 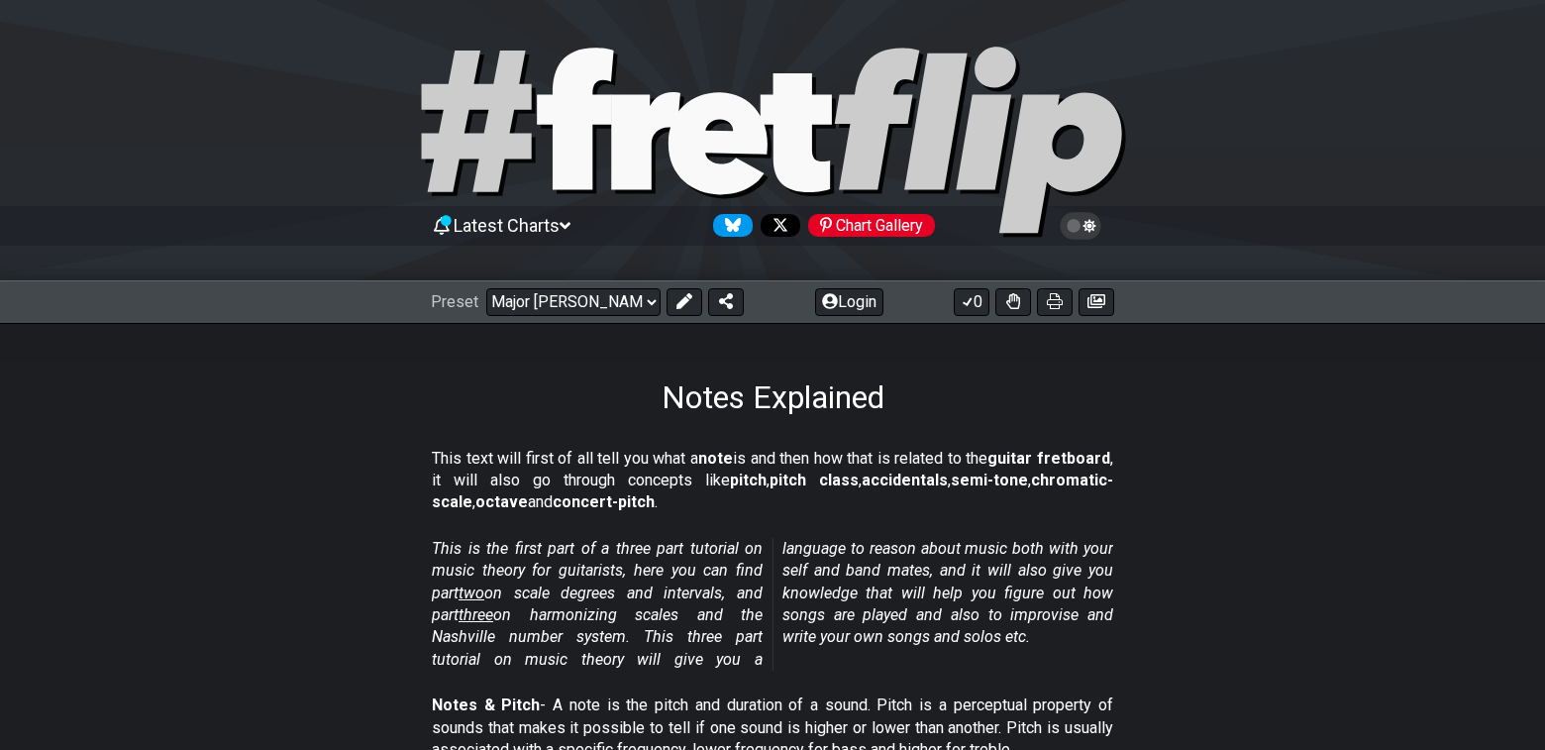 What do you see at coordinates (684, 302) in the screenshot?
I see `button: Edit Preset` at bounding box center [684, 302].